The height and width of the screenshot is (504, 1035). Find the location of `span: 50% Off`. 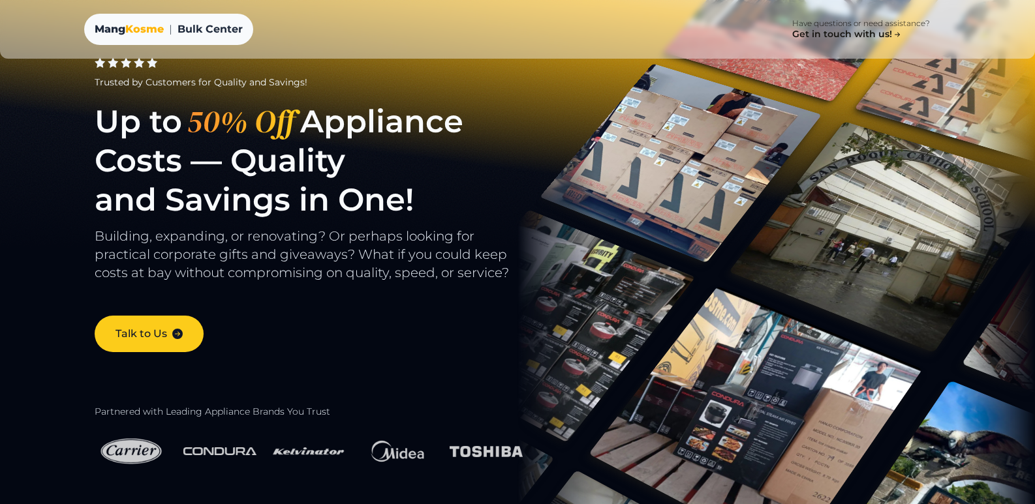

span: 50% Off is located at coordinates (241, 121).